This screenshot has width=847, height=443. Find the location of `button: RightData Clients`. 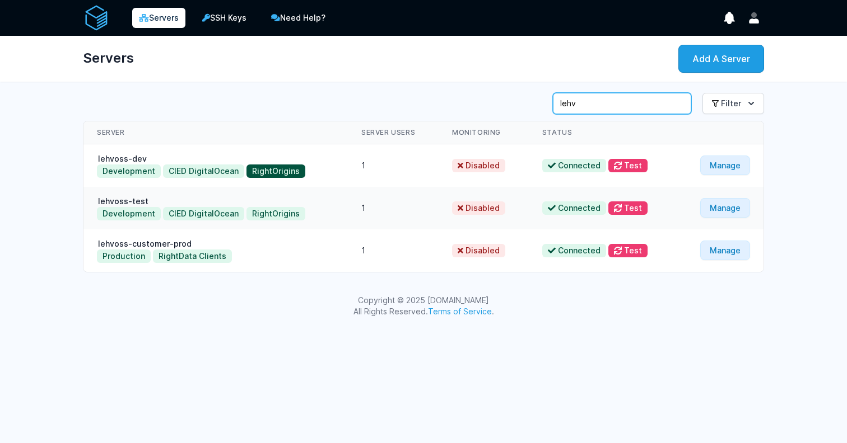

button: RightData Clients is located at coordinates (192, 256).